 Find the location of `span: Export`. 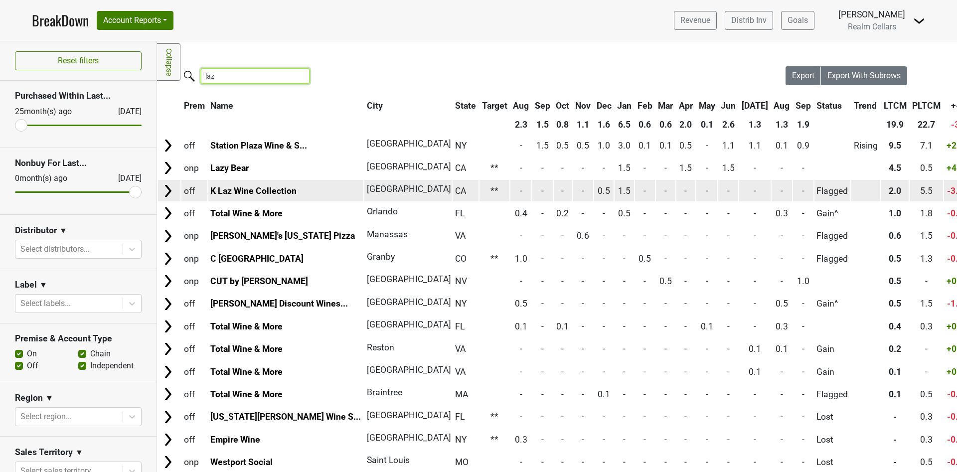

span: Export is located at coordinates (803, 75).